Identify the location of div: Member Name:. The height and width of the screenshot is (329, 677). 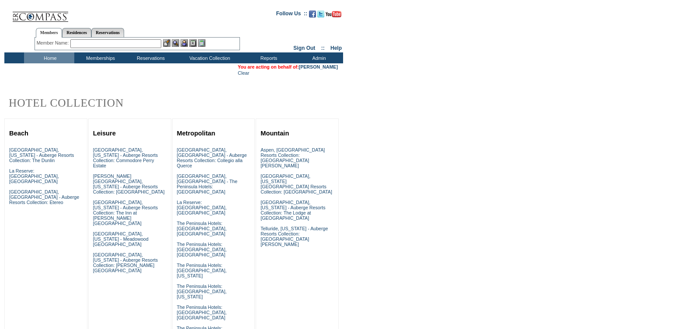
(53, 43).